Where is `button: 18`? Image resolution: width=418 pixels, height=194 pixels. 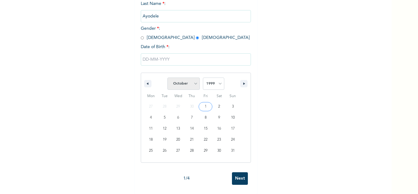
button: 18 is located at coordinates (151, 140).